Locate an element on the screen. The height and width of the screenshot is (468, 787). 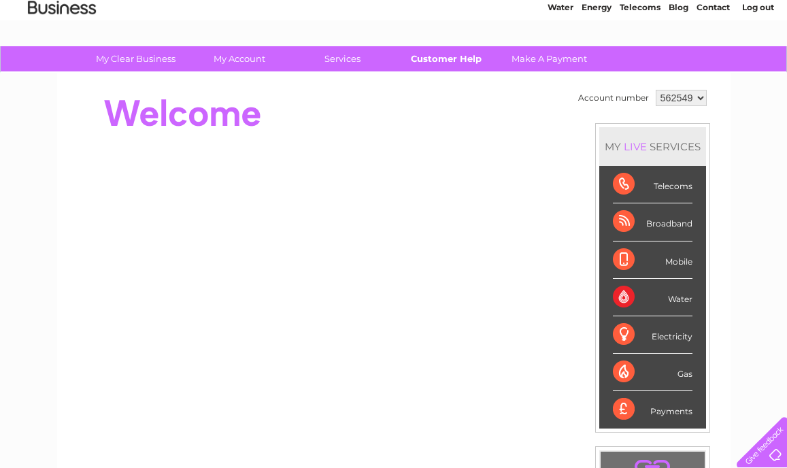
a: Blog is located at coordinates (678, 63).